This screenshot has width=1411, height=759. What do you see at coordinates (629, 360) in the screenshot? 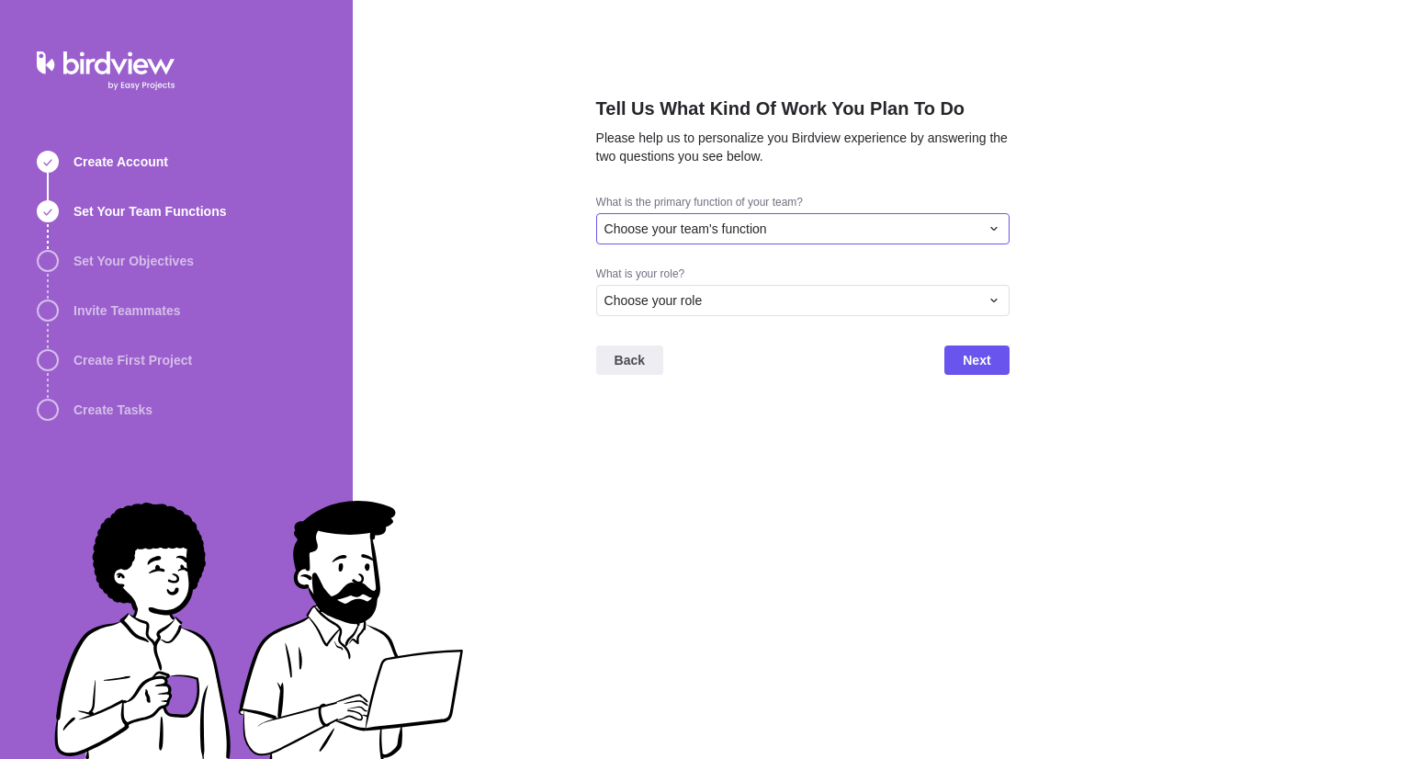
I see `span: Back` at bounding box center [629, 360].